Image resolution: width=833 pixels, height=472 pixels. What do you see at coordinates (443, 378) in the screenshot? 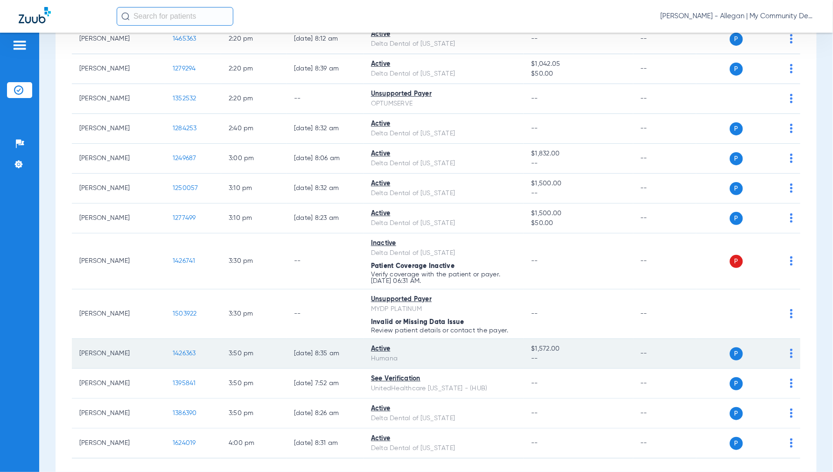
I see `div: See Verification` at bounding box center [443, 378].